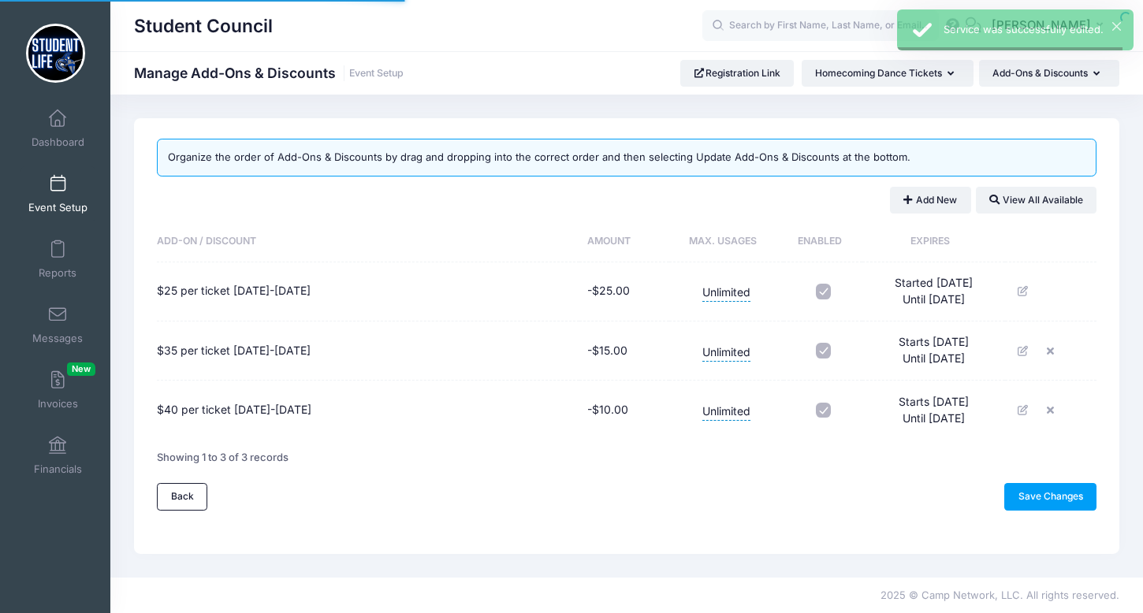 The image size is (1143, 613). Describe the element at coordinates (1050, 497) in the screenshot. I see `a: Save Changes` at that location.